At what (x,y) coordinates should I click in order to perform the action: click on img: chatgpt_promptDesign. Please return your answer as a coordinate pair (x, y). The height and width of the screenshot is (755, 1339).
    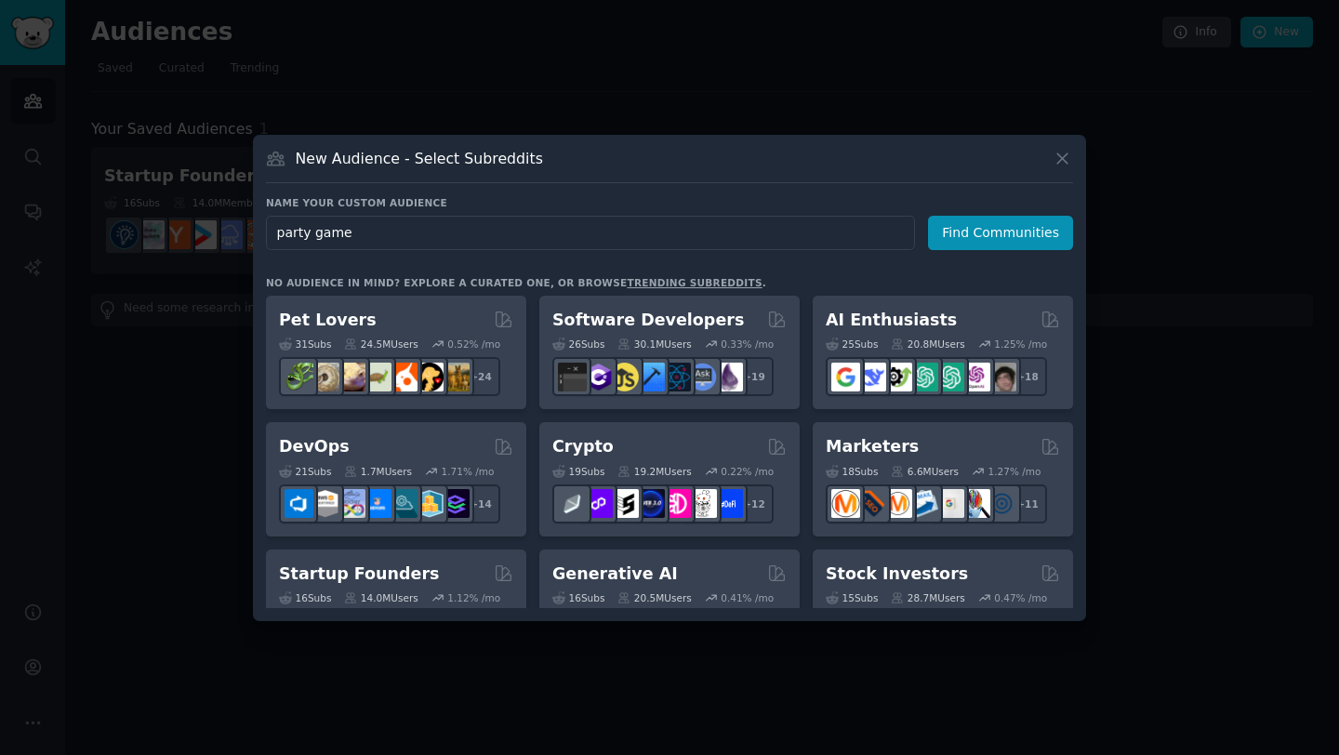
    Looking at the image, I should click on (923, 377).